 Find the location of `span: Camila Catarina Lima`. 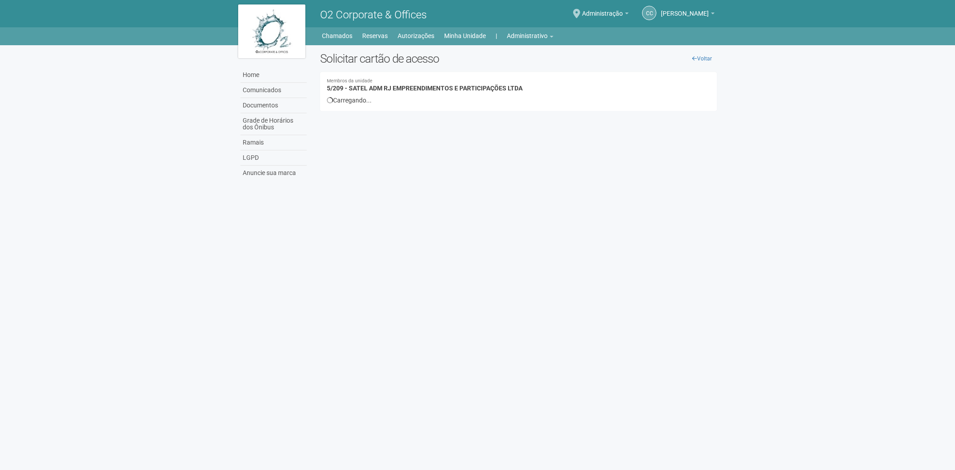

span: Camila Catarina Lima is located at coordinates (684, 9).